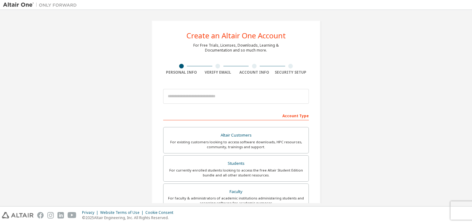  Describe the element at coordinates (218, 73) in the screenshot. I see `div: Verify Email` at that location.